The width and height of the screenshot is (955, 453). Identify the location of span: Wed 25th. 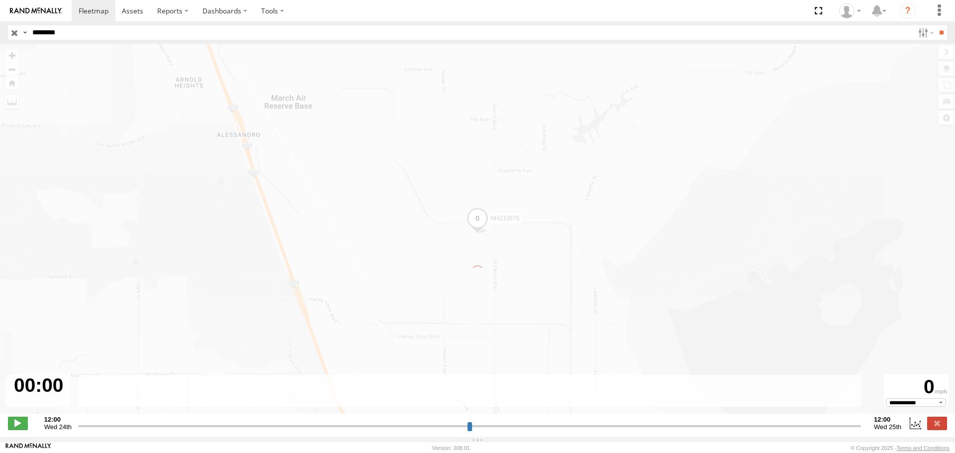
(888, 427).